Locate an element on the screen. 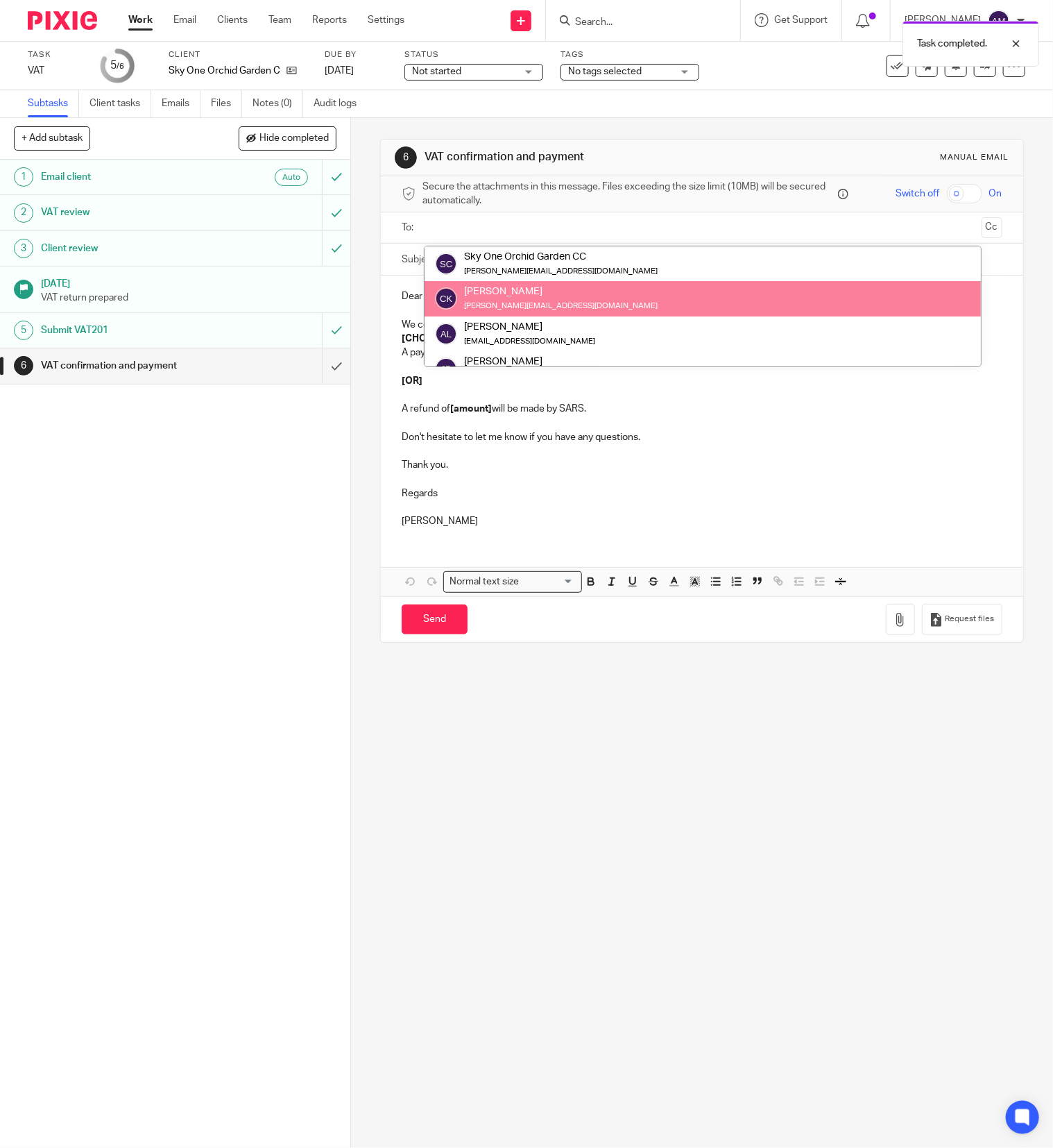  a: Subtasks is located at coordinates (54, 103).